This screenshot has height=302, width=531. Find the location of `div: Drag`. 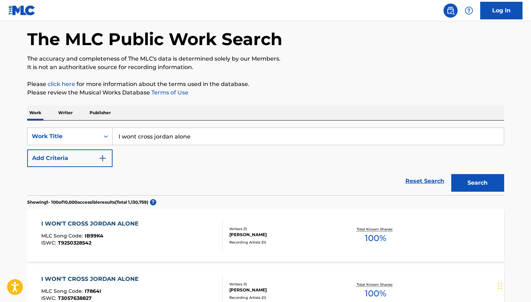

div: Drag is located at coordinates (500, 286).